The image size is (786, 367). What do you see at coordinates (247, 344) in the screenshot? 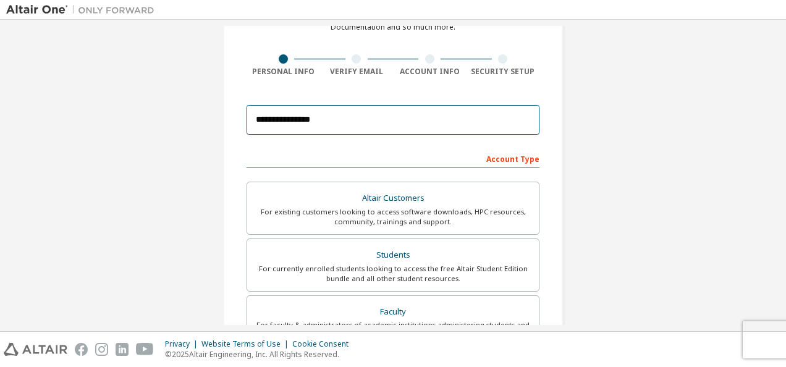
I see `div: Website Terms of Use` at bounding box center [247, 344].